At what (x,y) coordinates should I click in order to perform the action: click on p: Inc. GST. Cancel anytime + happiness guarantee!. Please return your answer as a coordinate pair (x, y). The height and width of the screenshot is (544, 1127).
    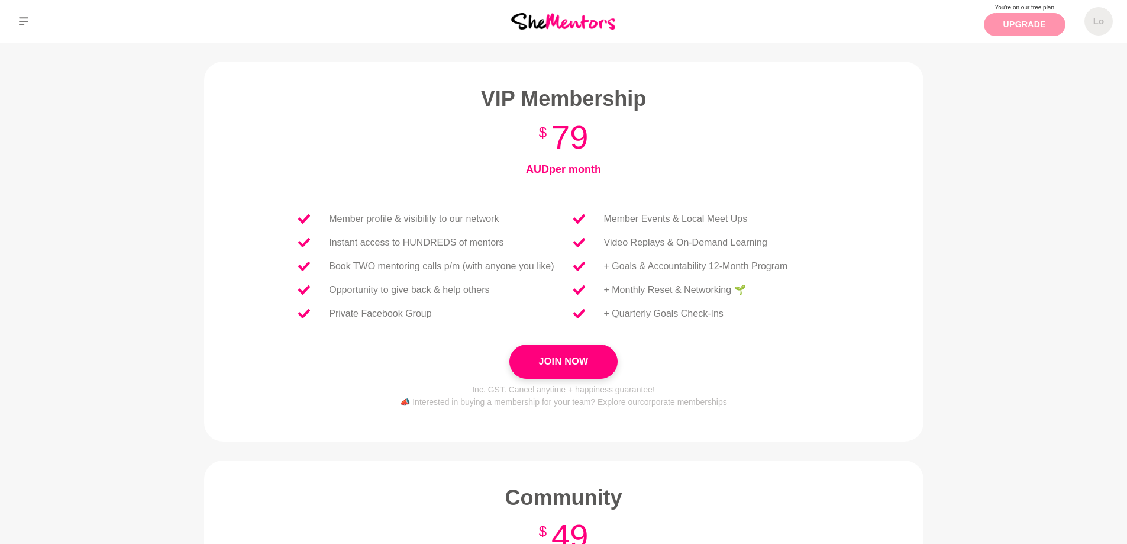
    Looking at the image, I should click on (564, 389).